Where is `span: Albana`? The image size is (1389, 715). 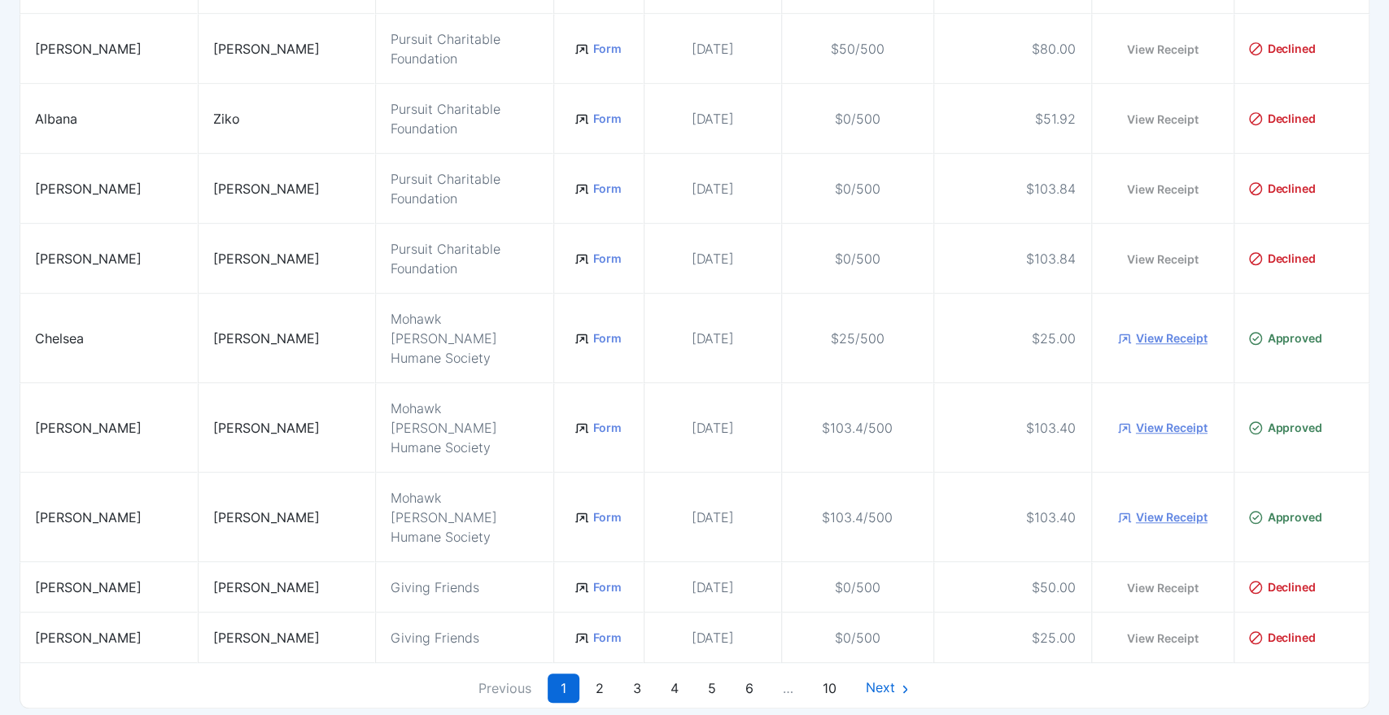 span: Albana is located at coordinates (56, 119).